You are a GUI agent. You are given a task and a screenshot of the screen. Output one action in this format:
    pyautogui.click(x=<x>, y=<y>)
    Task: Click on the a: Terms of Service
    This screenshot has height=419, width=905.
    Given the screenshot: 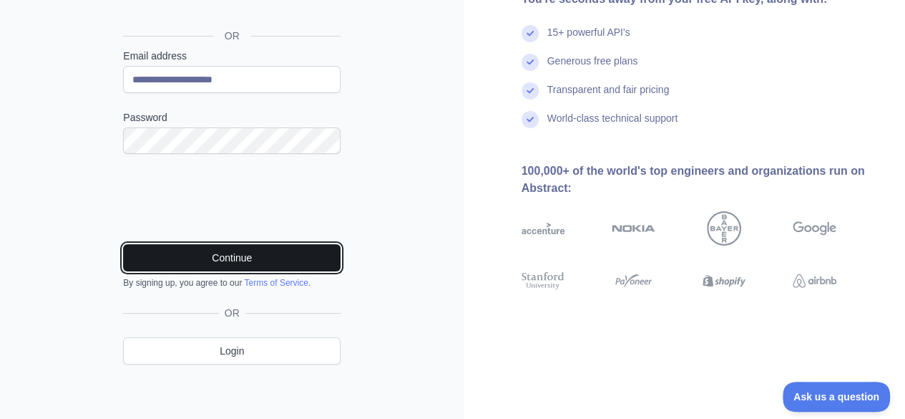 What is the action you would take?
    pyautogui.click(x=276, y=283)
    